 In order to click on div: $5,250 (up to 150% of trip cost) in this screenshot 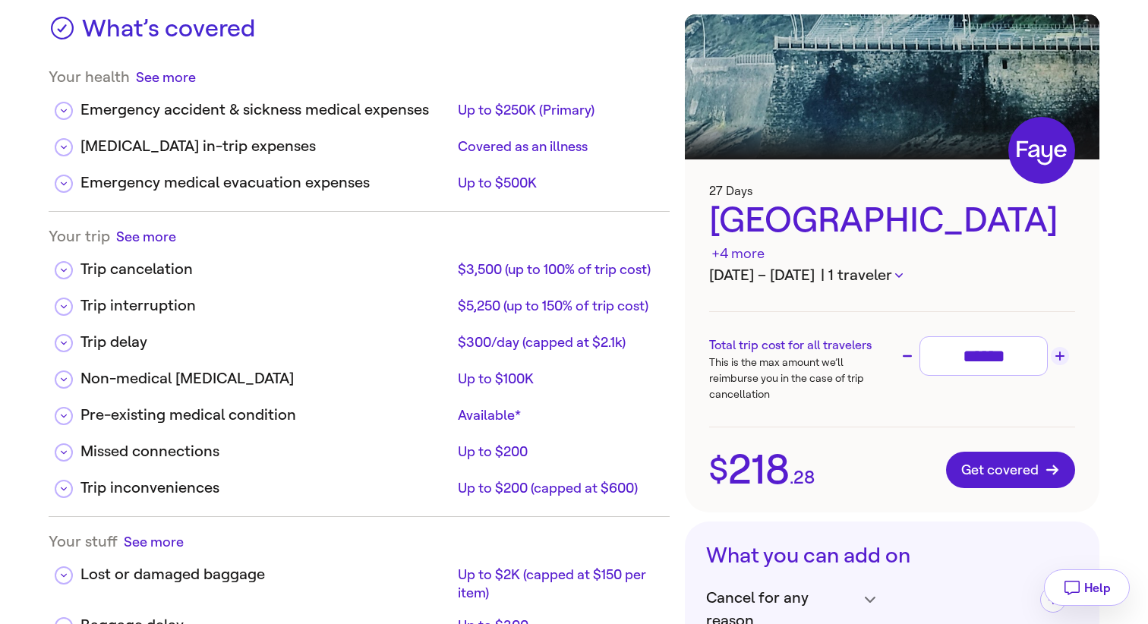, I will do `click(557, 306)`.